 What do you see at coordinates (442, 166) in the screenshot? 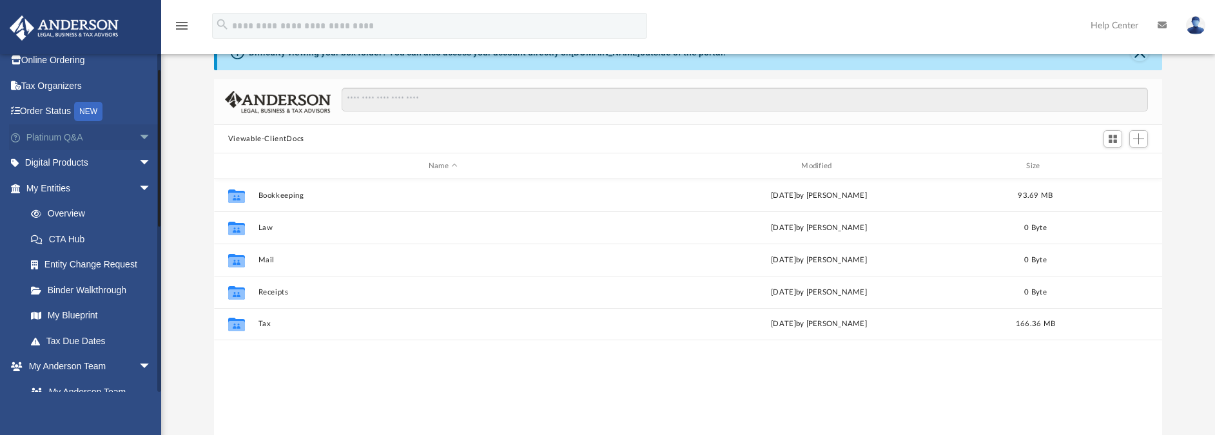
I see `div: Name` at bounding box center [442, 166].